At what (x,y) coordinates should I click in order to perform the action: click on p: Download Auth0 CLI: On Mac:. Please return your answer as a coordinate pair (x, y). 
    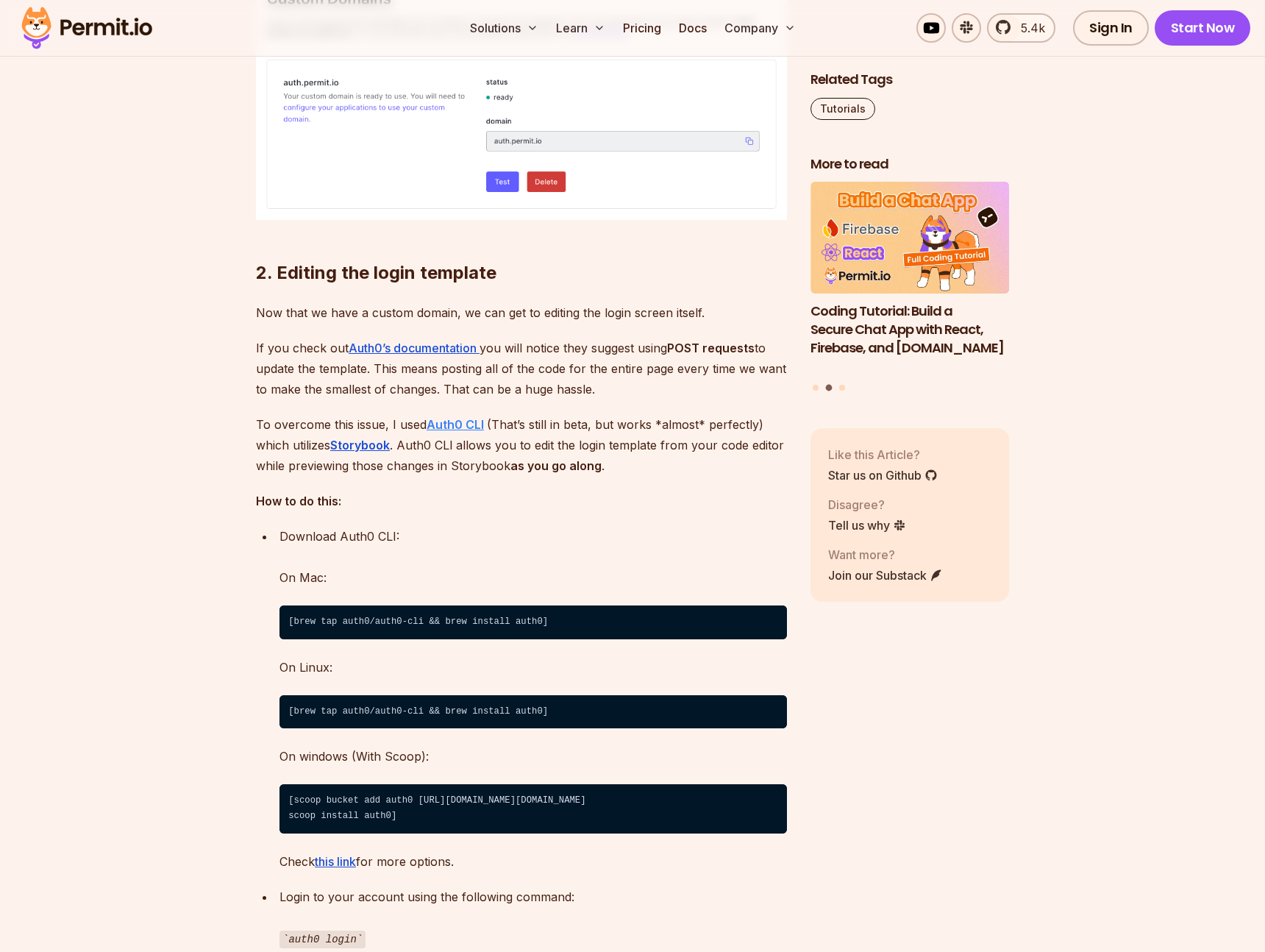
    Looking at the image, I should click on (533, 557).